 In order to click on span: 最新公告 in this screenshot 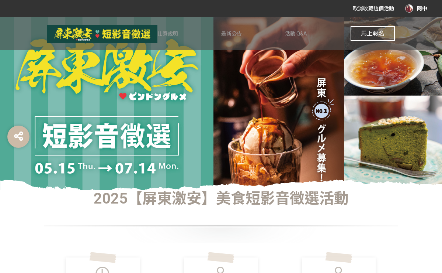, I will do `click(232, 34)`.